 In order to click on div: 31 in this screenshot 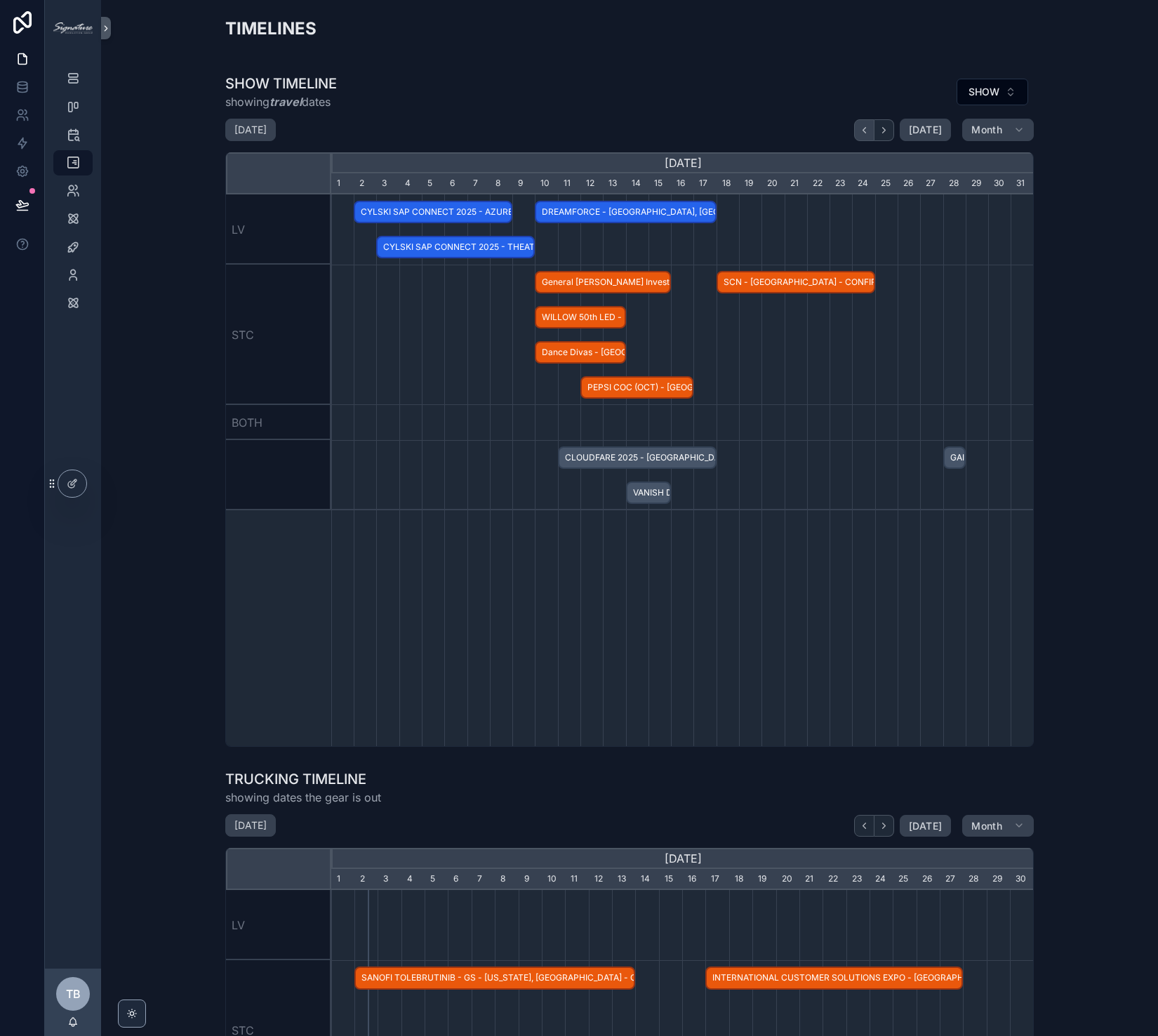, I will do `click(1022, 184)`.